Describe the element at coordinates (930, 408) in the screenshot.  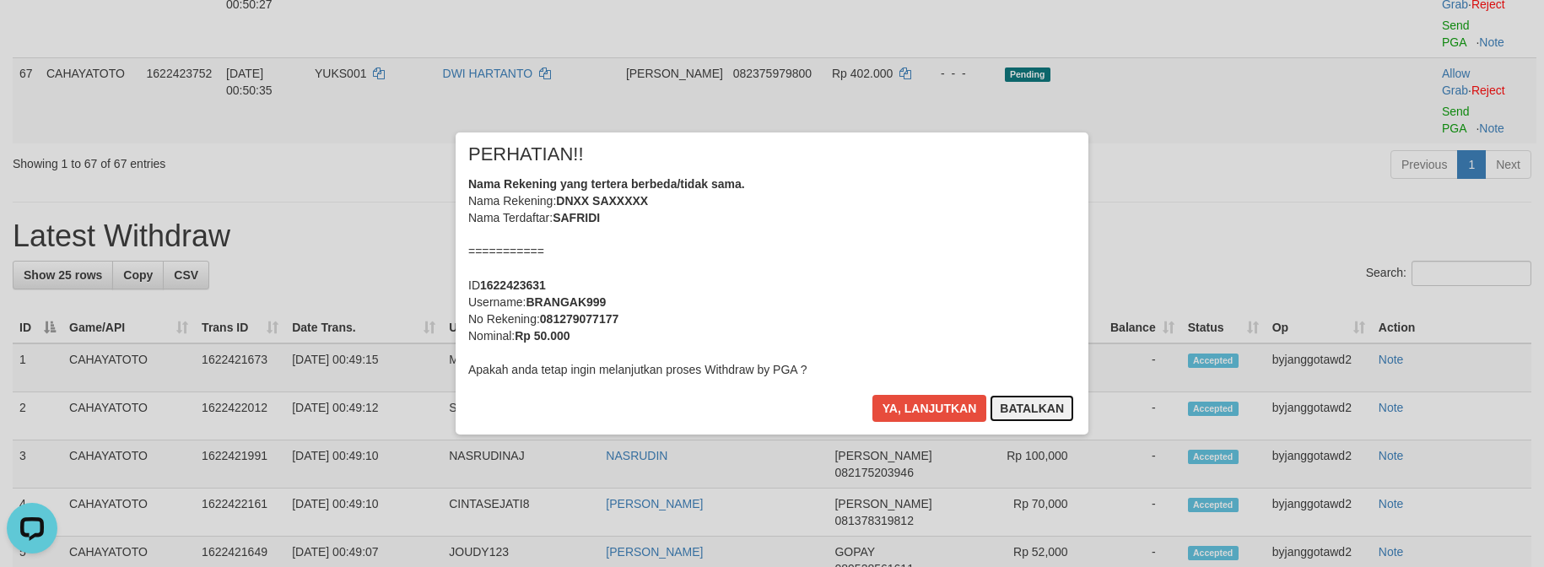
I see `button: Ya, lanjutkan` at that location.